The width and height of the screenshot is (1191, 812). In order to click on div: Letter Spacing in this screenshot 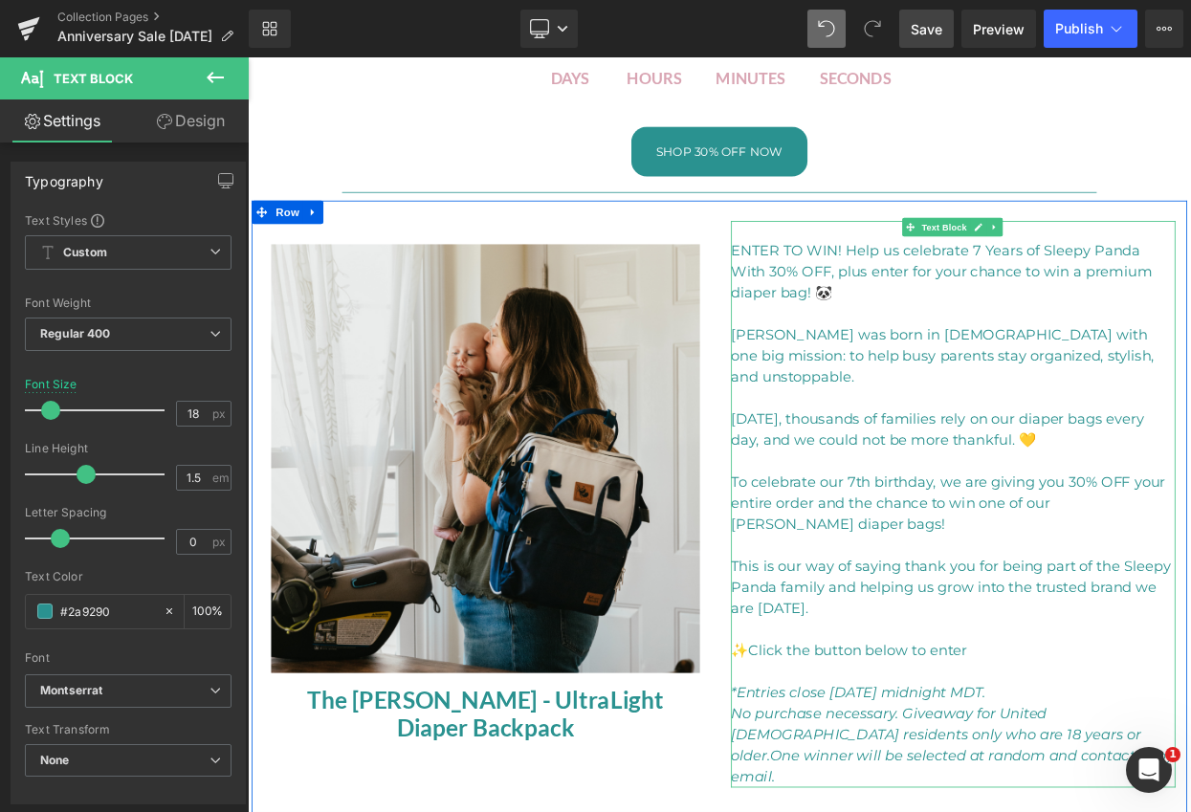, I will do `click(128, 513)`.